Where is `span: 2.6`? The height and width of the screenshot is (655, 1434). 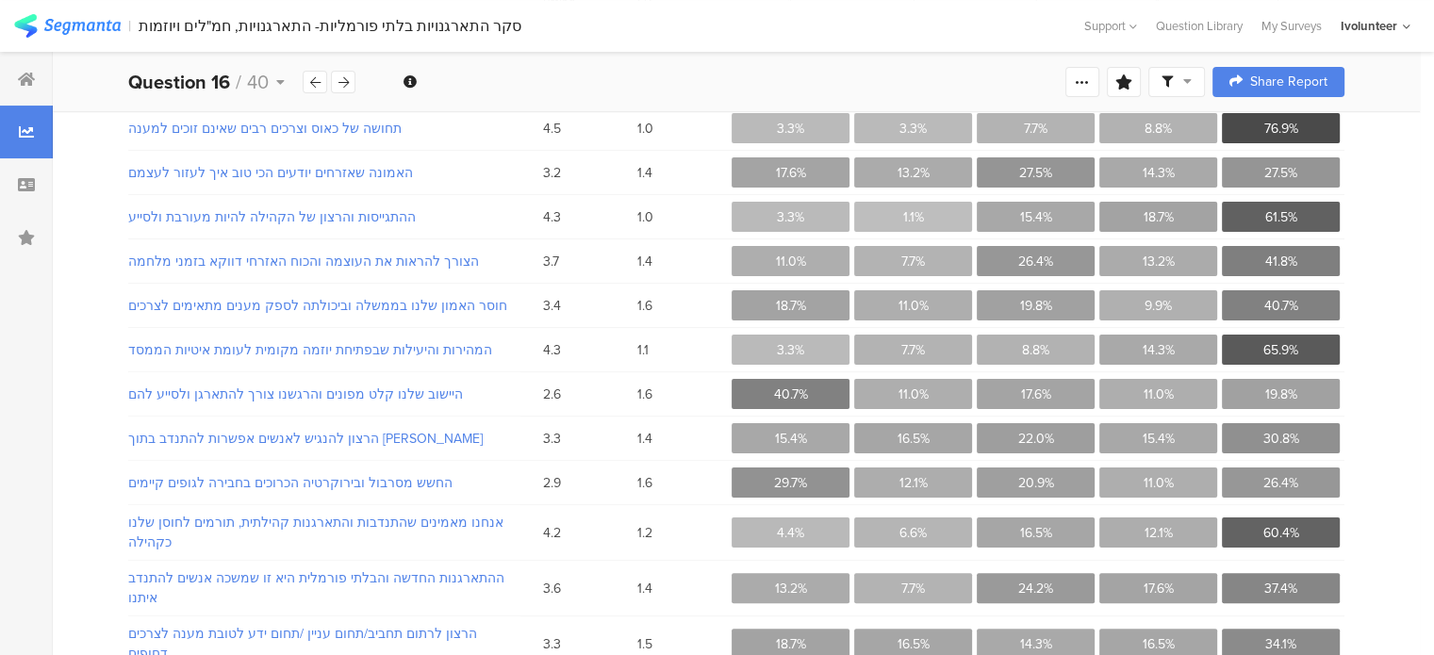 span: 2.6 is located at coordinates (590, 394).